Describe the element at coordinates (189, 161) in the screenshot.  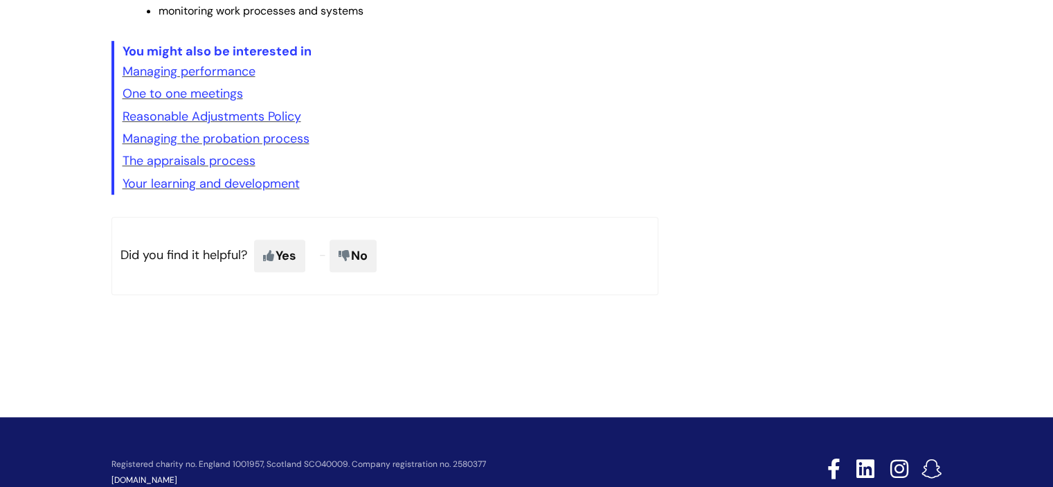
I see `a: The appraisals process` at that location.